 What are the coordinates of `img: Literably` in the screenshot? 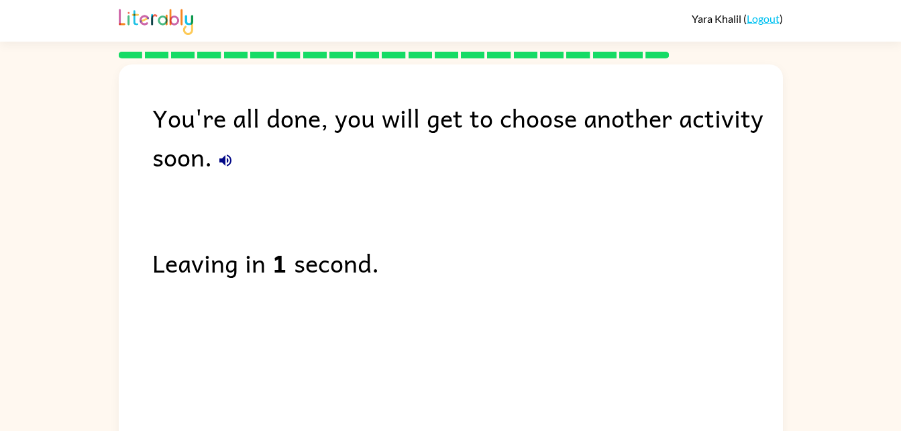 It's located at (156, 20).